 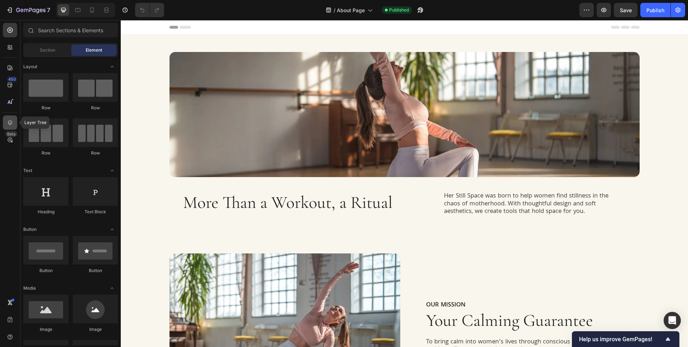 What do you see at coordinates (404, 285) in the screenshot?
I see `p: Our Mission` at bounding box center [404, 285].